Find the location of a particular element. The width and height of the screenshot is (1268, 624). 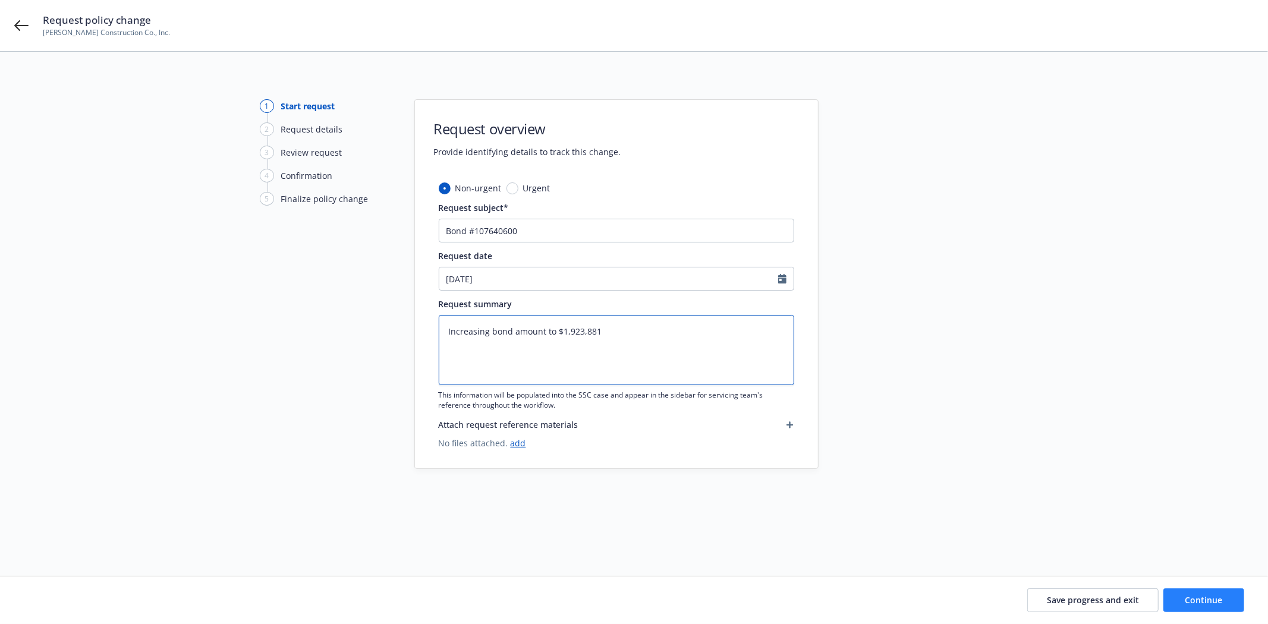

div: Start request is located at coordinates (308, 106).